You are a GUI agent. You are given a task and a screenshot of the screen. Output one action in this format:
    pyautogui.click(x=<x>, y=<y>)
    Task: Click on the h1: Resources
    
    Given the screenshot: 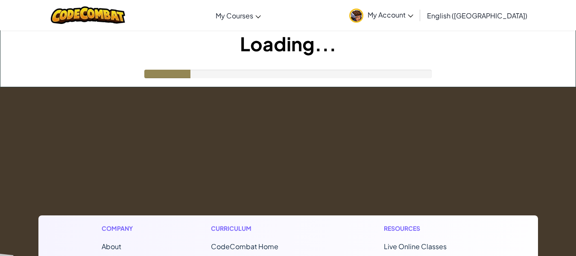 What is the action you would take?
    pyautogui.click(x=429, y=228)
    